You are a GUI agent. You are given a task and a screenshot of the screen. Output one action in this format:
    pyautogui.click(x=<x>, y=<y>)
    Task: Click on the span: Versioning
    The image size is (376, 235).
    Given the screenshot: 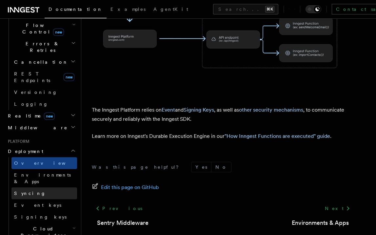 What is the action you would take?
    pyautogui.click(x=36, y=92)
    